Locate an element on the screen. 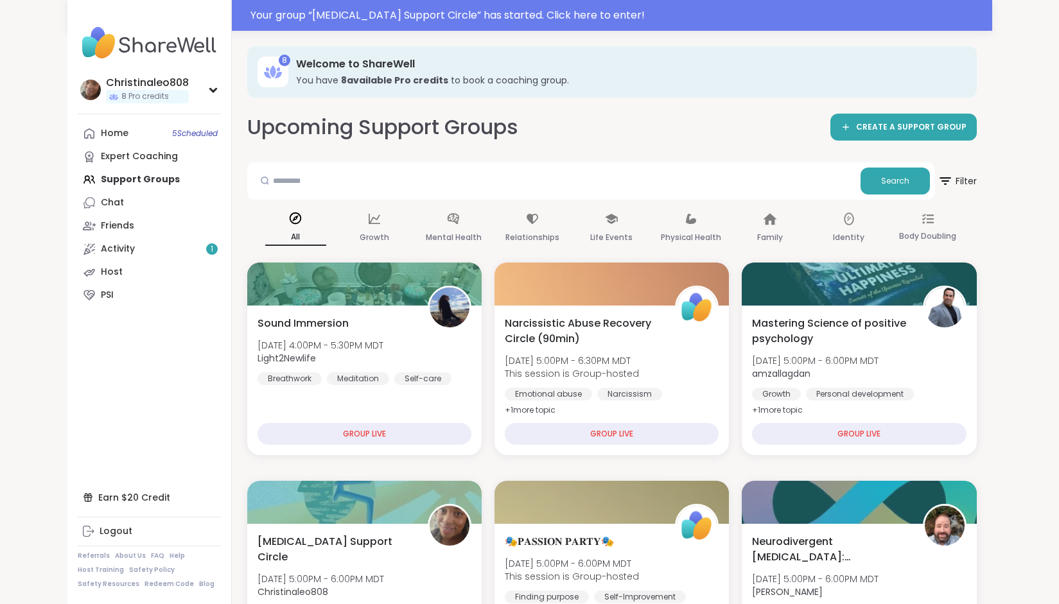 Image resolution: width=1059 pixels, height=604 pixels. img: Brian_L is located at coordinates (945, 526).